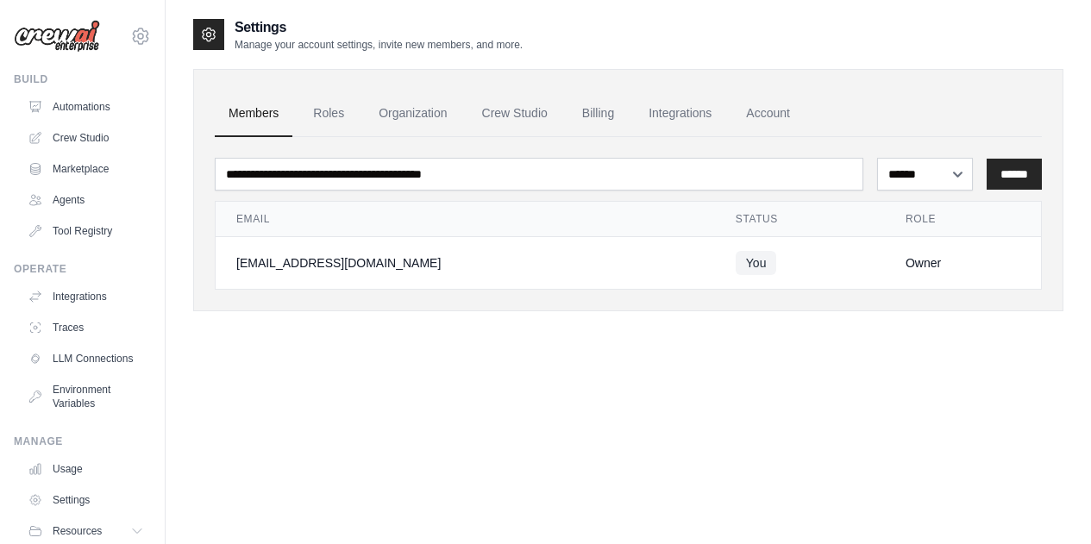 The height and width of the screenshot is (544, 1091). What do you see at coordinates (598, 114) in the screenshot?
I see `a: Billing` at bounding box center [598, 114].